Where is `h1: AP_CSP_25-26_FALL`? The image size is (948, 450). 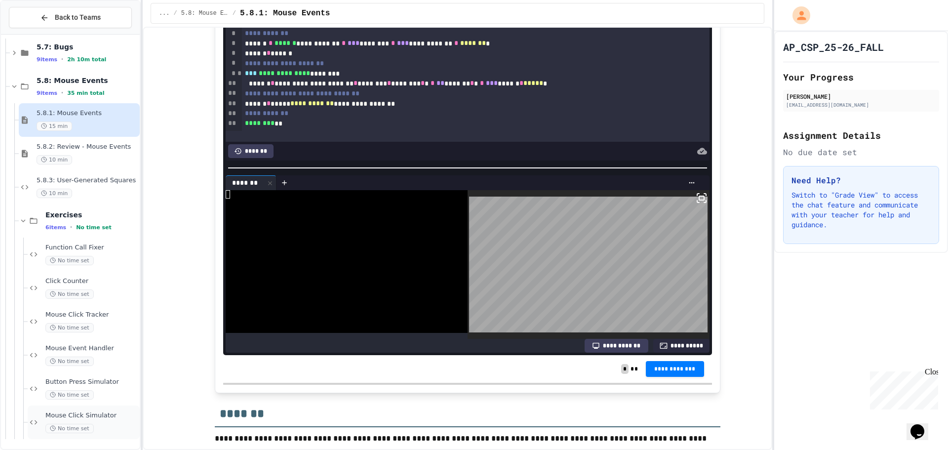
h1: AP_CSP_25-26_FALL is located at coordinates (833, 47).